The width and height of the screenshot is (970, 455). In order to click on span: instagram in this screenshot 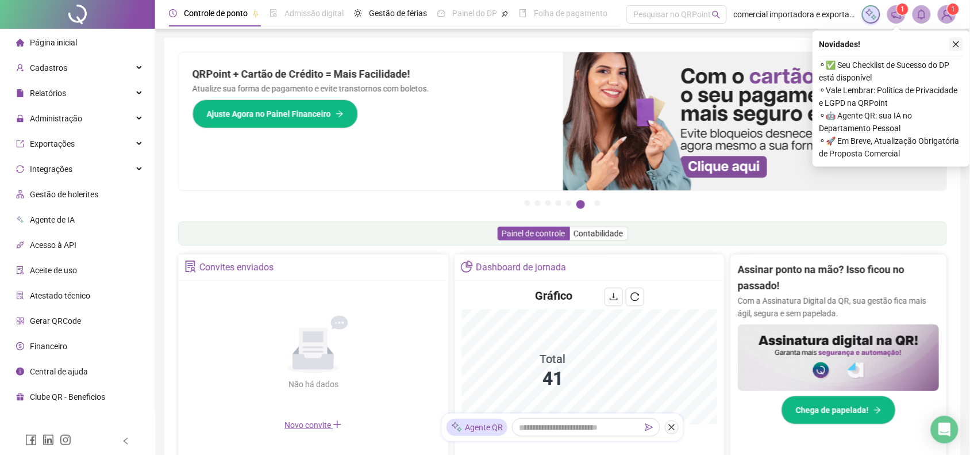, I will do `click(66, 440)`.